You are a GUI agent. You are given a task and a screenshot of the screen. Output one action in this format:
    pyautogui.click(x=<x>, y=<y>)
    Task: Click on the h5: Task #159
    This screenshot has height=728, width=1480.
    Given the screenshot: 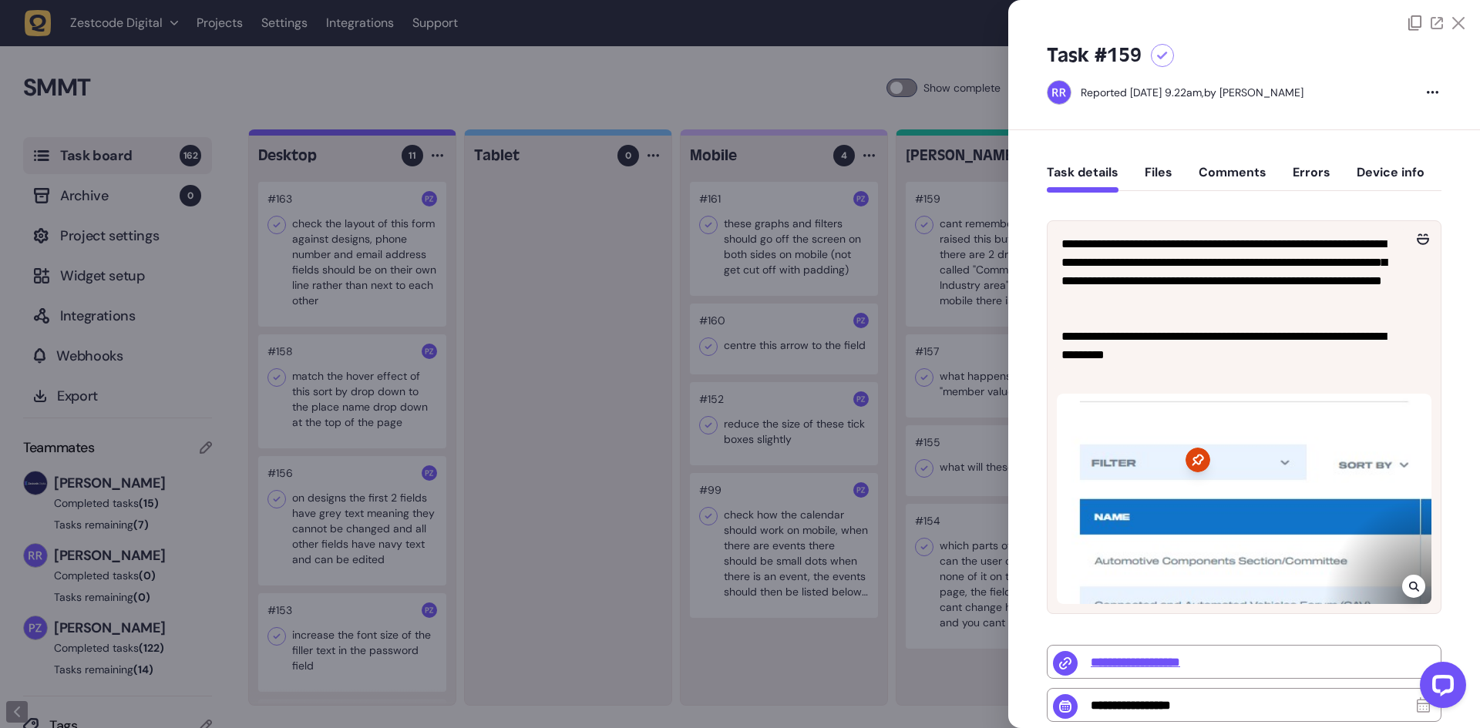 What is the action you would take?
    pyautogui.click(x=1094, y=55)
    